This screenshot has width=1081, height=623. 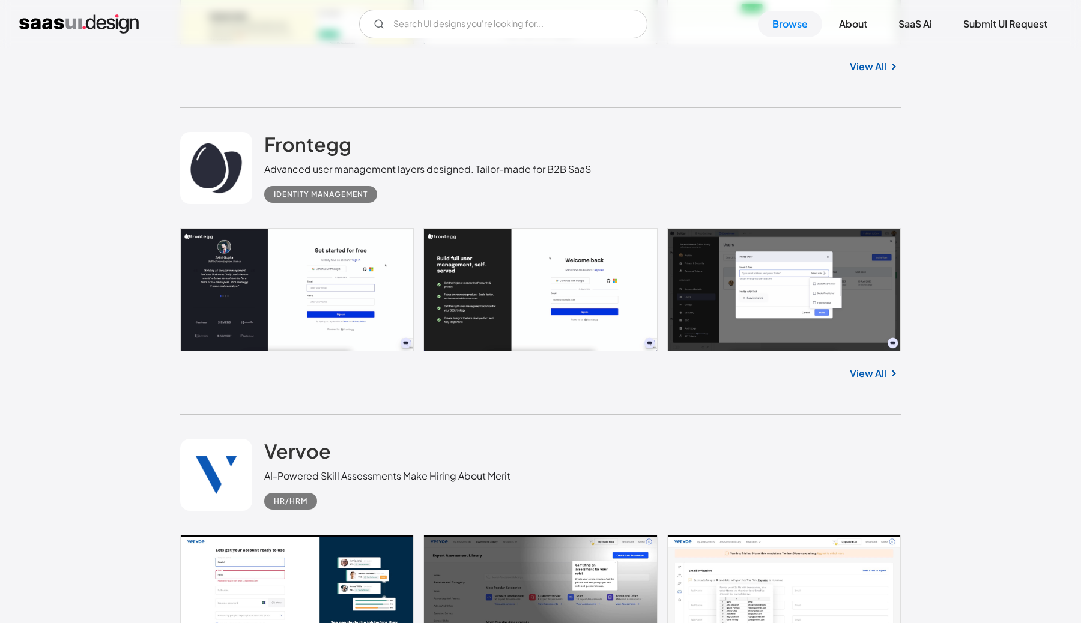 I want to click on a: home, so click(x=79, y=24).